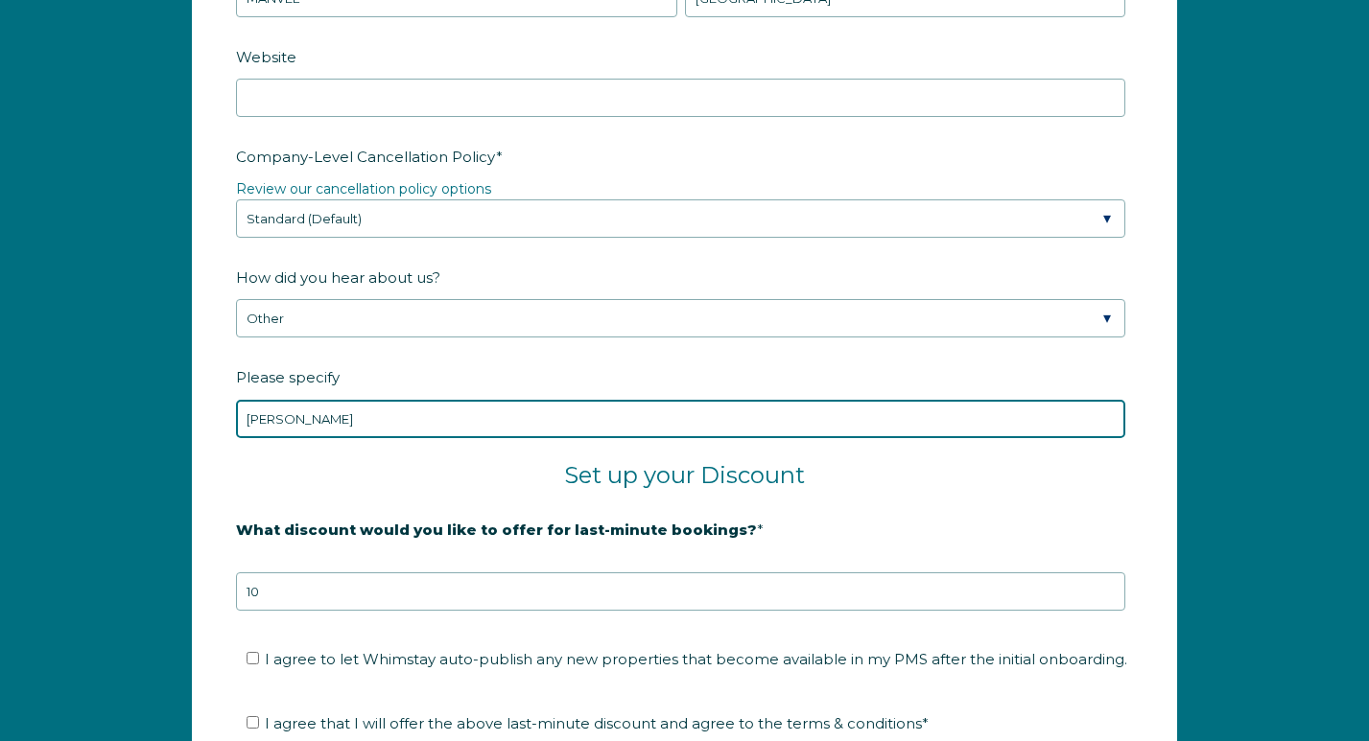 This screenshot has width=1369, height=741. I want to click on a: Review our cancellation policy options, so click(363, 189).